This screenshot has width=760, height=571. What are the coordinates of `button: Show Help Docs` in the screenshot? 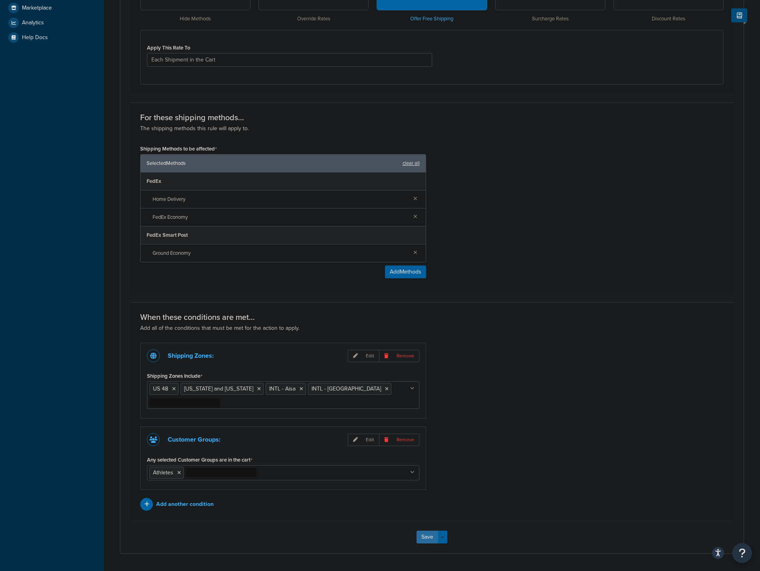 It's located at (739, 15).